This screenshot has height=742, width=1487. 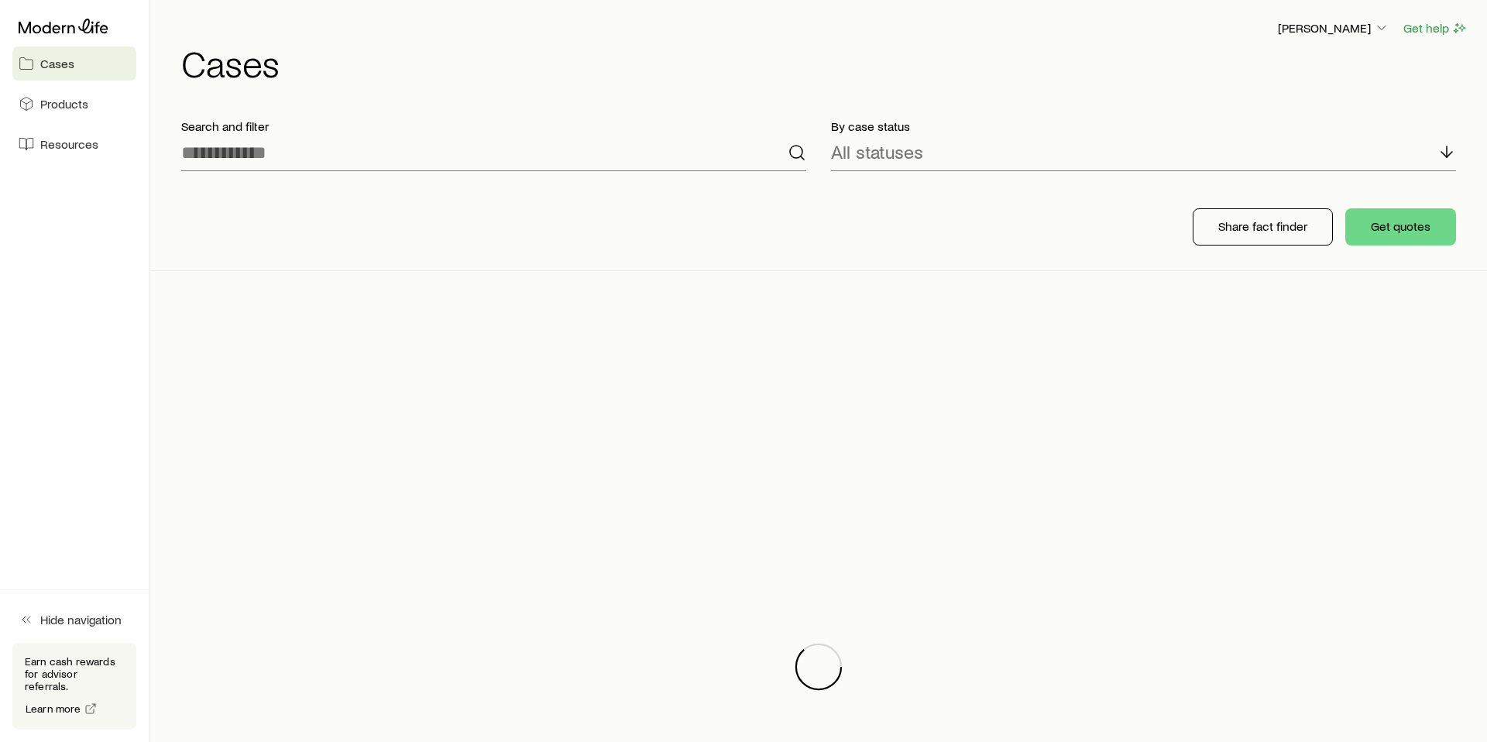 I want to click on span: Products, so click(x=64, y=104).